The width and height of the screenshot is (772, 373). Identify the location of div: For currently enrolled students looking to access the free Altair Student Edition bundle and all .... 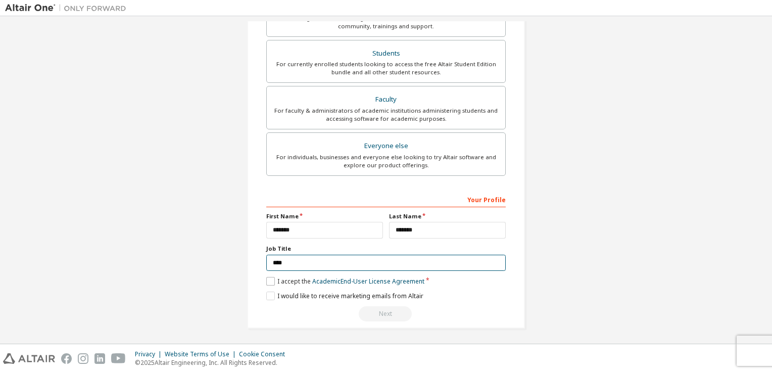
(386, 68).